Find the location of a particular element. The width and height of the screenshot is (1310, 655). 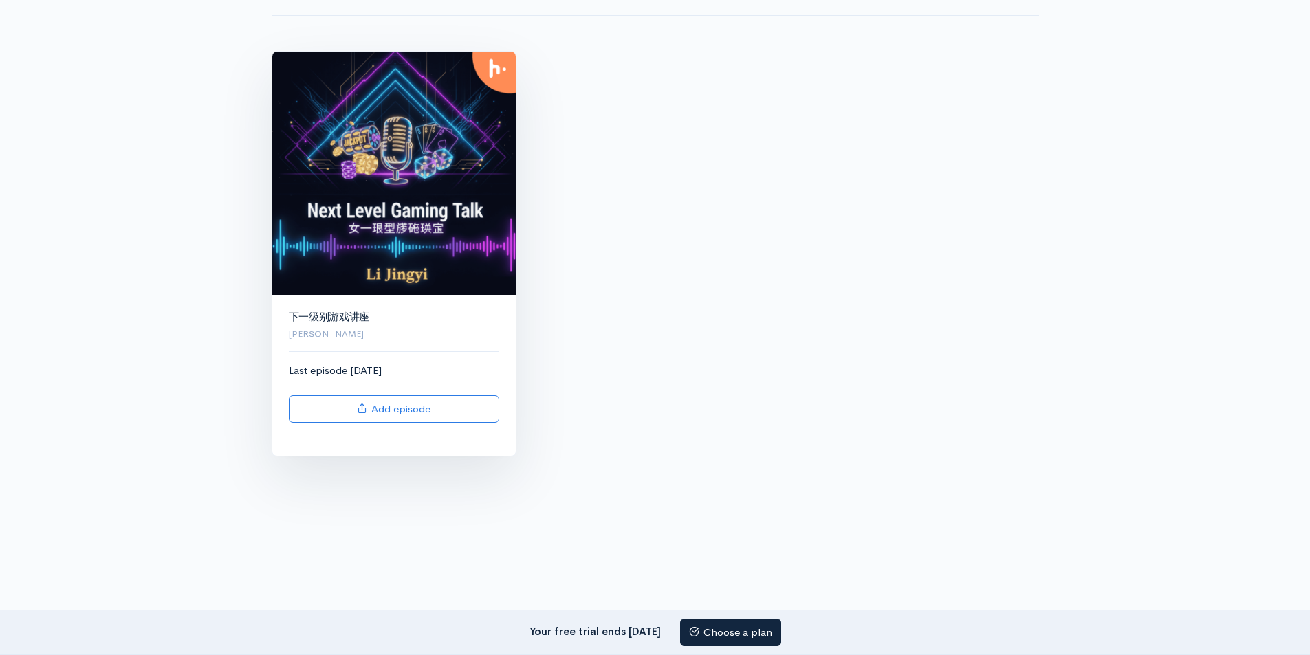

a: Choose a plan is located at coordinates (730, 633).